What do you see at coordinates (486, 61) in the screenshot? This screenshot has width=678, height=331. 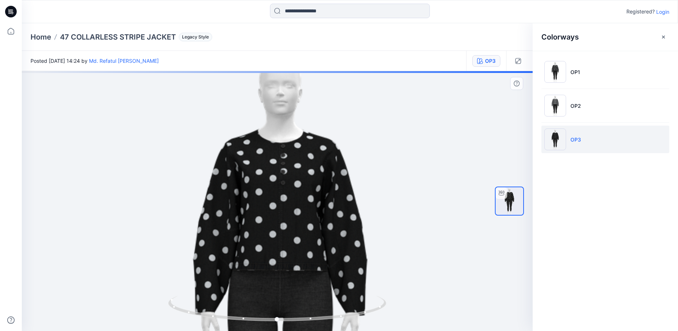 I see `button: OP3` at bounding box center [486, 61].